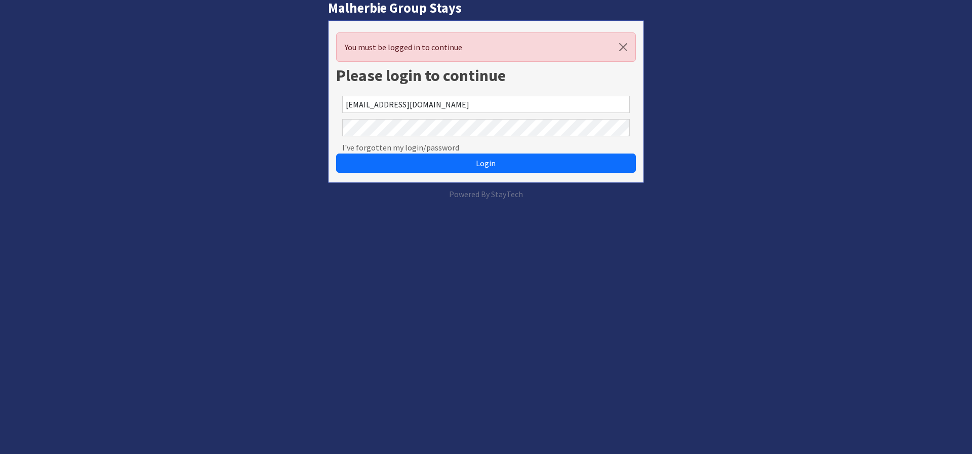 This screenshot has height=454, width=972. I want to click on div: You must be logged in to continue, so click(486, 47).